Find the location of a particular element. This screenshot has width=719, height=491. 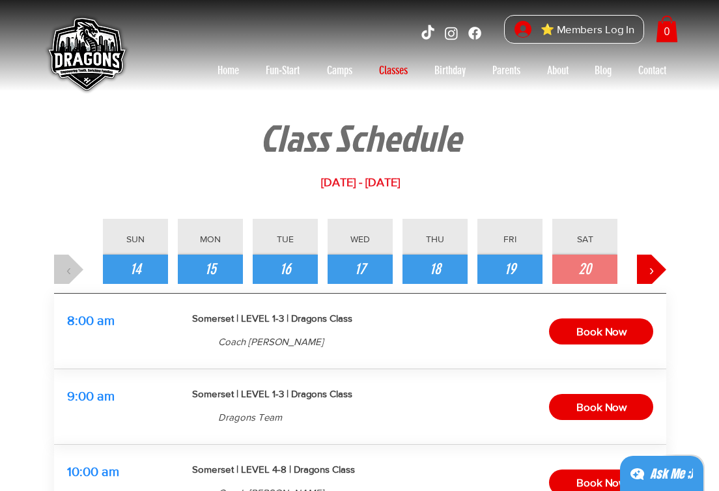

span: FRI is located at coordinates (510, 239).